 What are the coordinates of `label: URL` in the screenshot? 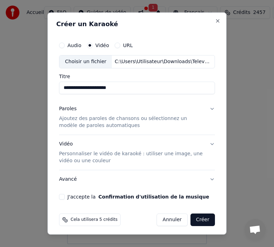 It's located at (128, 45).